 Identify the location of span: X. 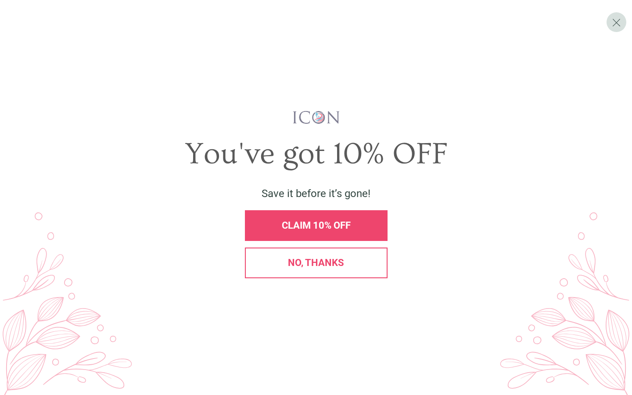
(616, 22).